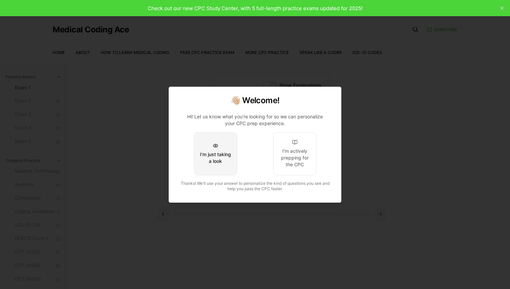 This screenshot has width=510, height=289. What do you see at coordinates (255, 120) in the screenshot?
I see `p: Hi! Let us know what you're looking for so we can personalize your CPC prep experience.` at bounding box center [255, 120].